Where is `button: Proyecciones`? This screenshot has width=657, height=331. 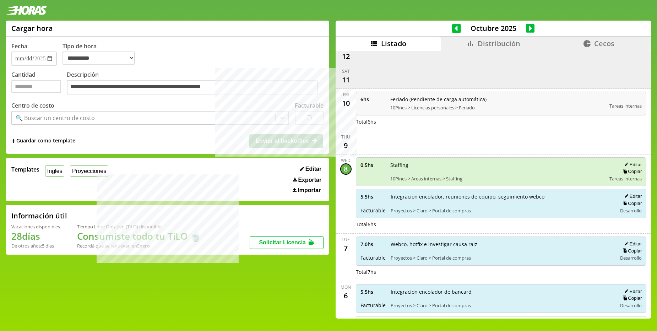
button: Proyecciones is located at coordinates (89, 171).